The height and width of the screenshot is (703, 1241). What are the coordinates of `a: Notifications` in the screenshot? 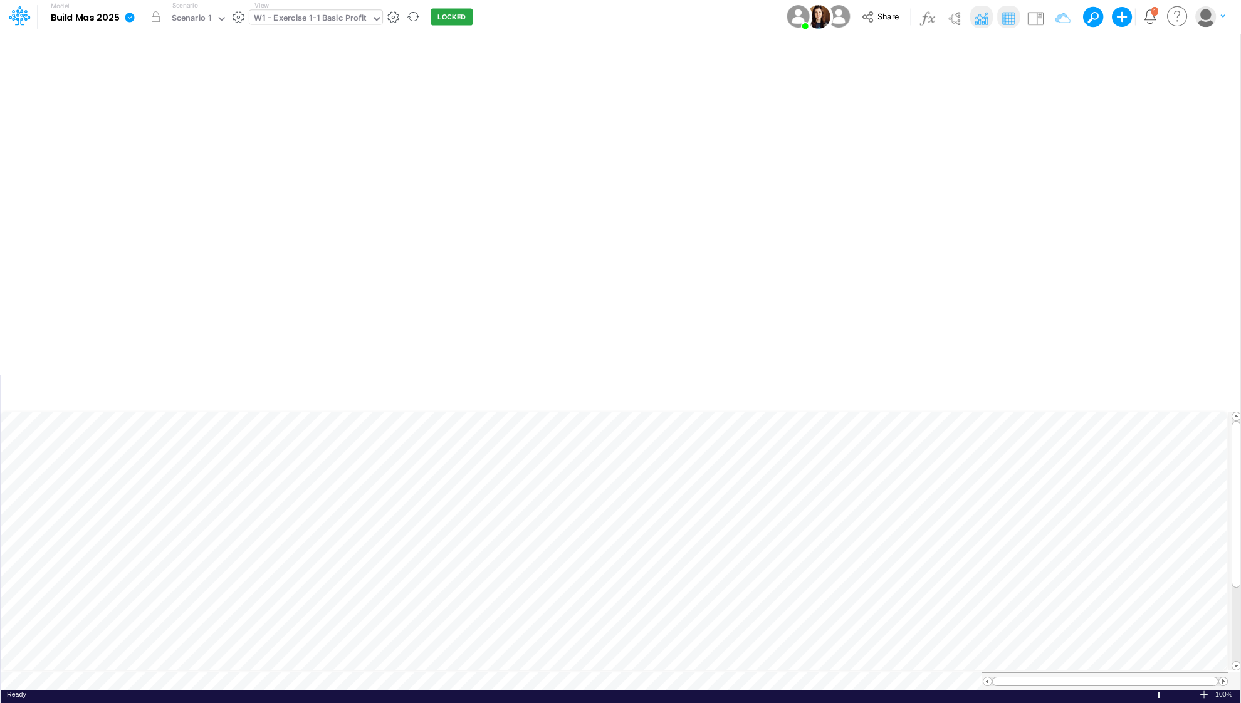 It's located at (1150, 16).